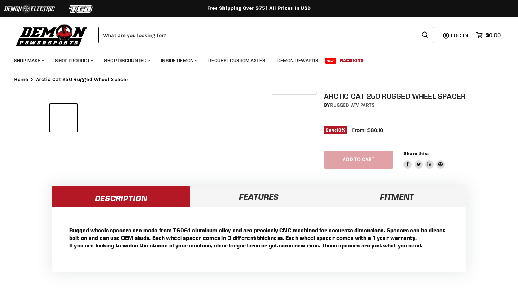 The height and width of the screenshot is (298, 518). I want to click on a: Features, so click(259, 196).